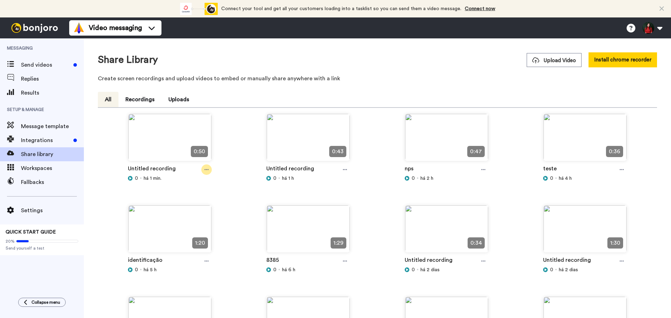 The image size is (671, 318). I want to click on span: 0:34, so click(476, 243).